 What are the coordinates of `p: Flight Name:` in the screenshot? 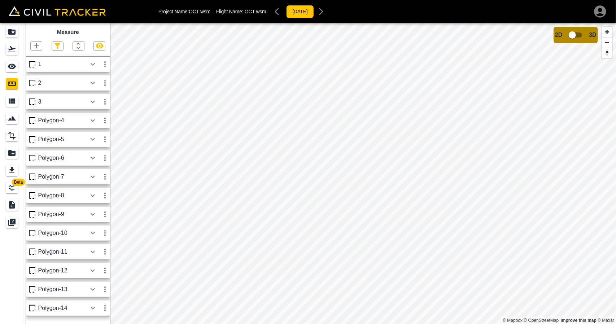 It's located at (241, 12).